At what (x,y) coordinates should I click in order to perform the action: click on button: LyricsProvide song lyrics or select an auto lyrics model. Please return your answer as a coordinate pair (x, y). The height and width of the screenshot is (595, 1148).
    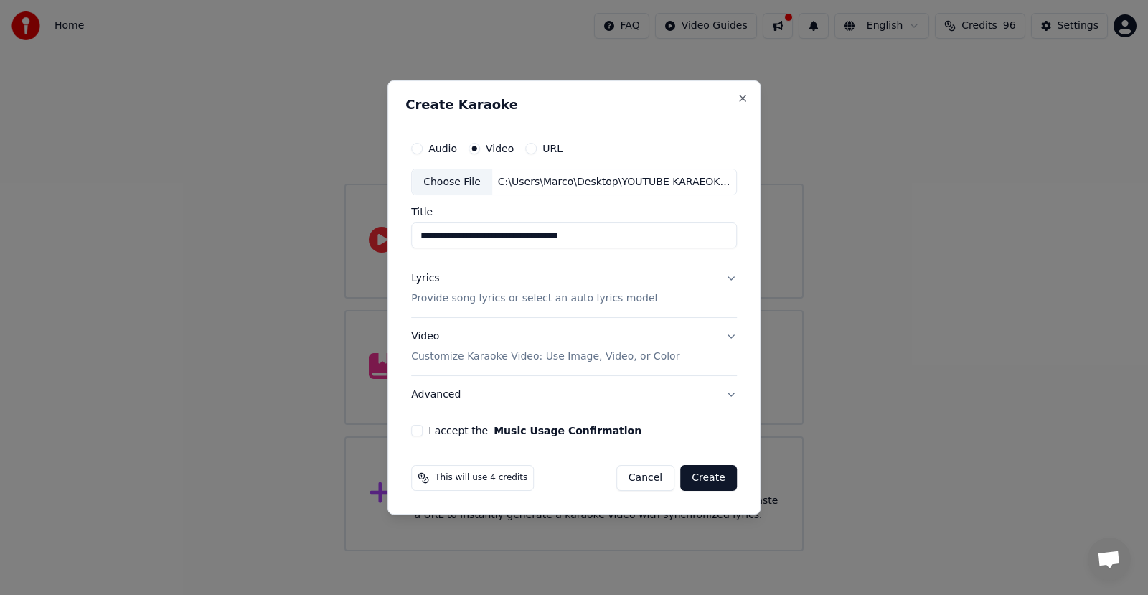
    Looking at the image, I should click on (574, 289).